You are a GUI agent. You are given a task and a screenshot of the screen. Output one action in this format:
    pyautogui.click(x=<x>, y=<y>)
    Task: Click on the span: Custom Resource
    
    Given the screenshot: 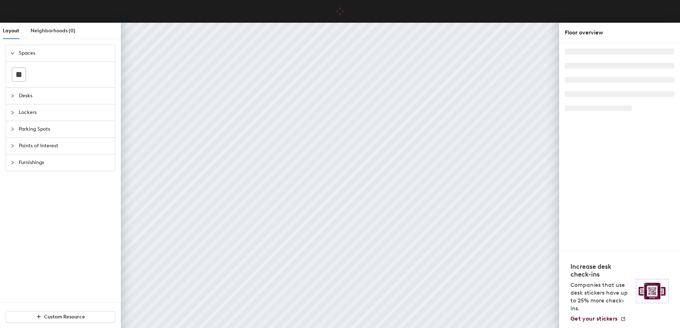 What is the action you would take?
    pyautogui.click(x=64, y=317)
    